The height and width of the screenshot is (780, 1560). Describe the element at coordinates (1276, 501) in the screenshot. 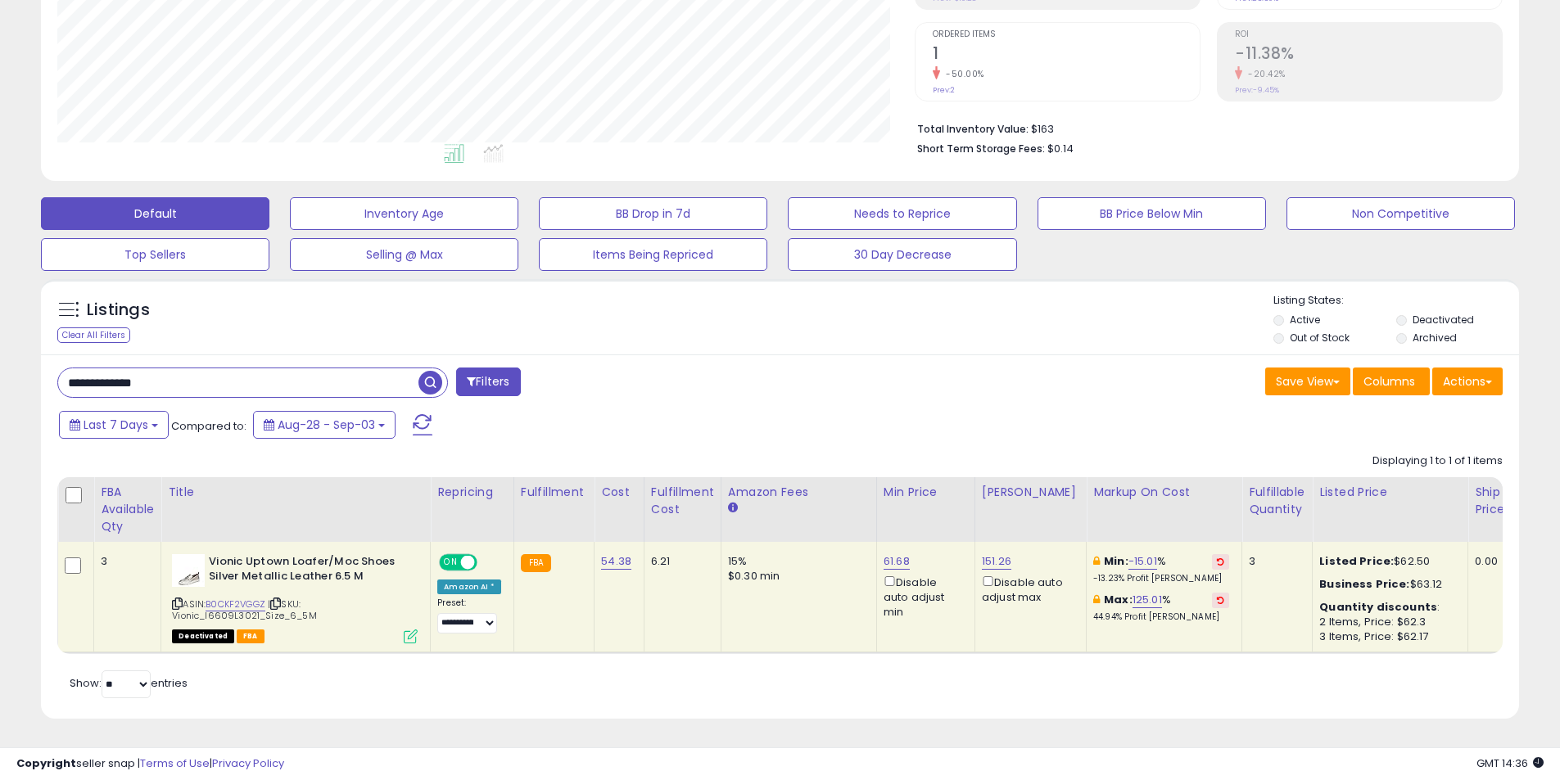

I see `div: Fulfillable Quantity` at that location.